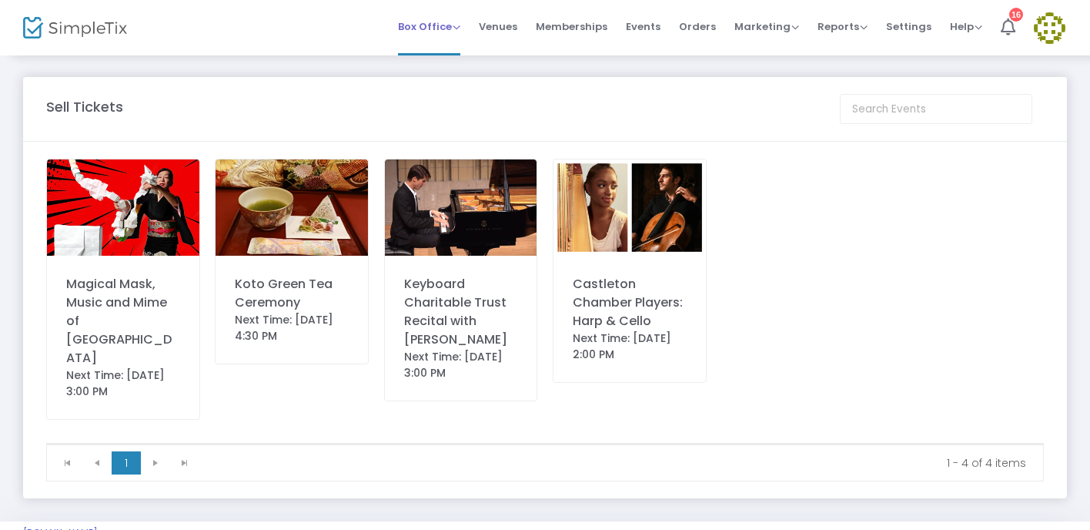 The image size is (1090, 530). Describe the element at coordinates (1016, 15) in the screenshot. I see `div: 16` at that location.